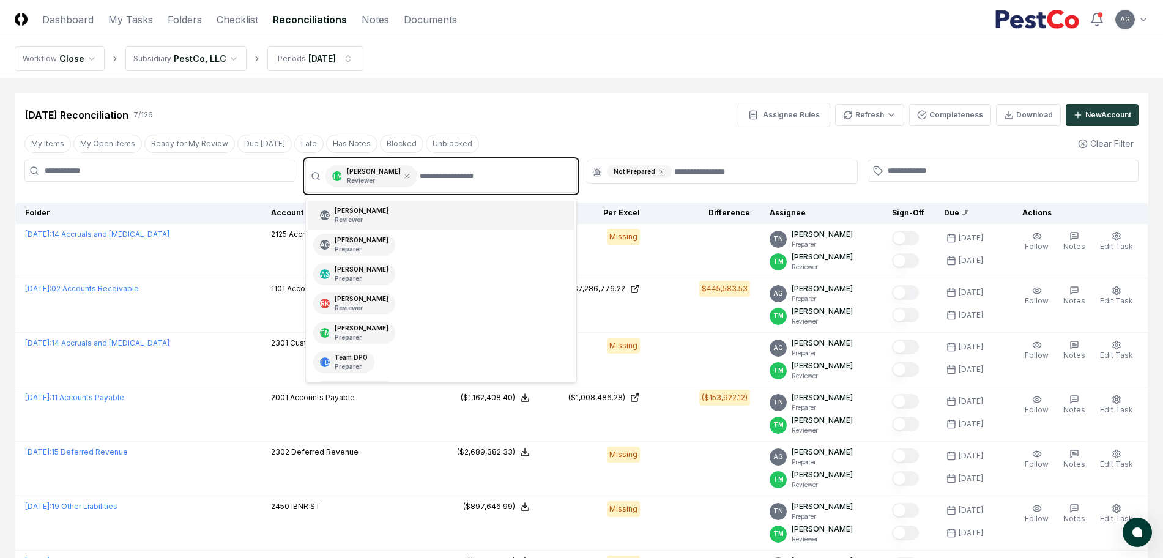  Describe the element at coordinates (279, 342) in the screenshot. I see `span: 2301` at that location.